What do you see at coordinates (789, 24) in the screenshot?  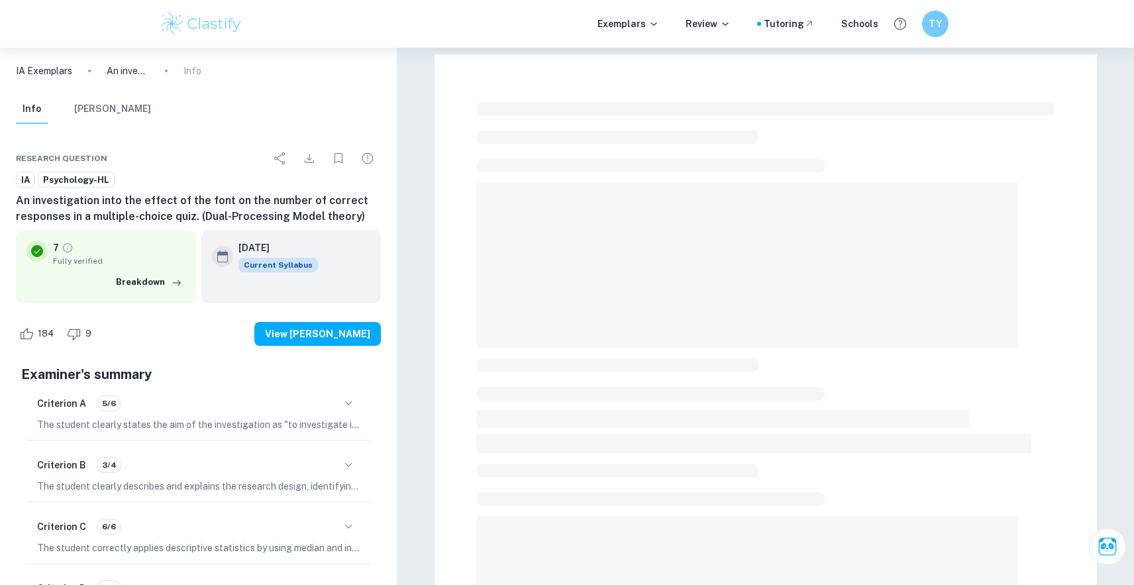 I see `div: Tutoring` at bounding box center [789, 24].